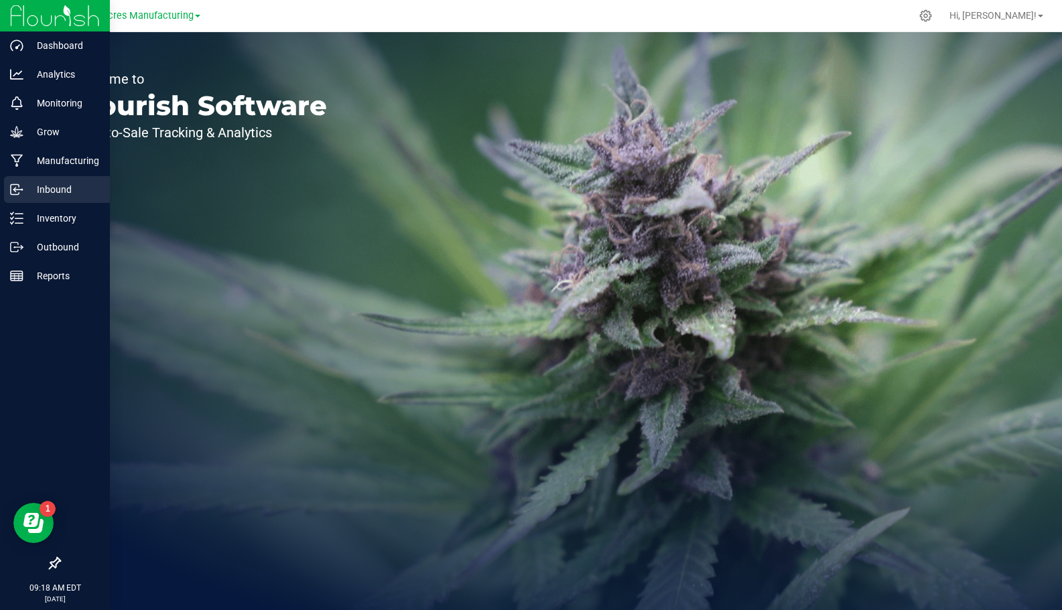 This screenshot has height=610, width=1062. What do you see at coordinates (64, 190) in the screenshot?
I see `p: Inbound` at bounding box center [64, 190].